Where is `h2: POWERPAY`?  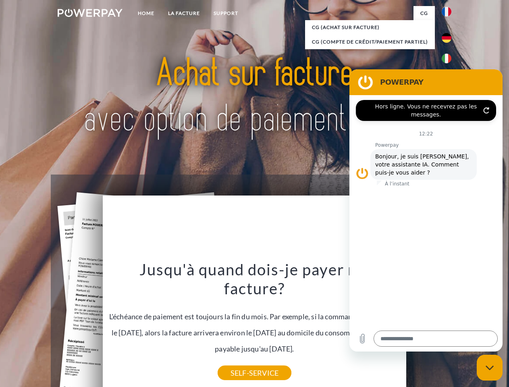
h2: POWERPAY is located at coordinates (88, 13).